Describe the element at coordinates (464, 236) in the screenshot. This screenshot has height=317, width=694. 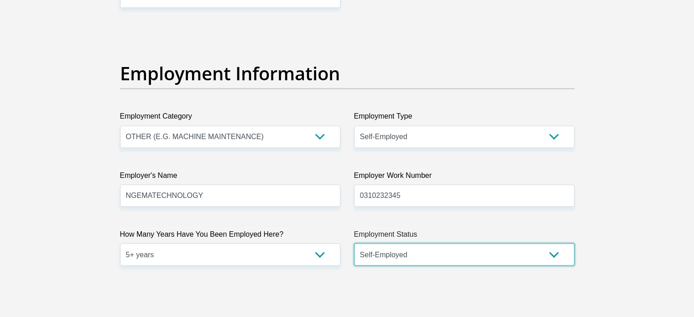
I see `label: Employment Status` at that location.